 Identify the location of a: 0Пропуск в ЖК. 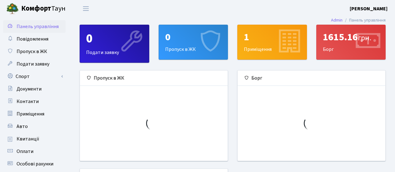
(193, 42).